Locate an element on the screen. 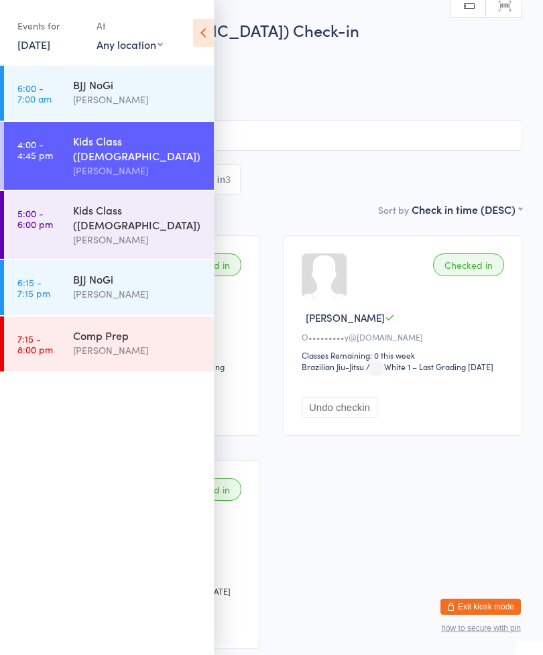 The image size is (543, 655). time: 4:00 - 4:45 pm is located at coordinates (35, 149).